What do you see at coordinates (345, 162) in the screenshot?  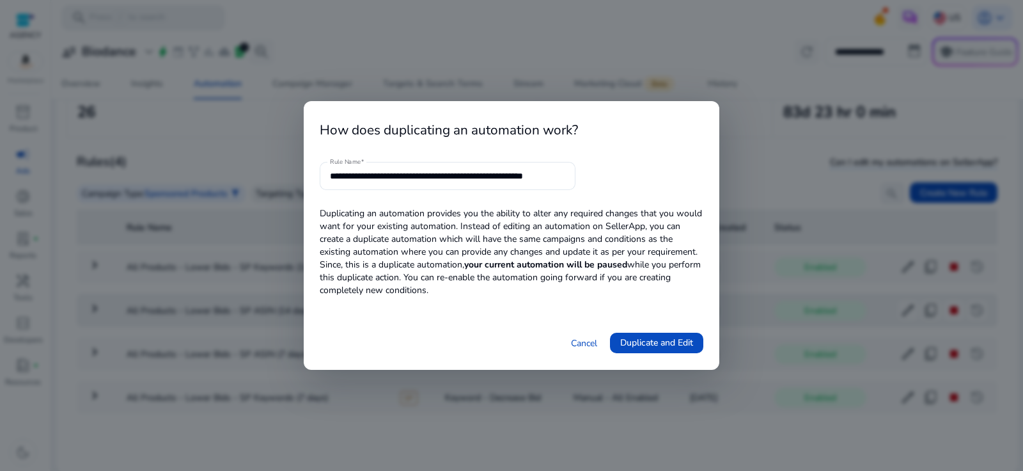 I see `mat-label: Rule Name` at bounding box center [345, 162].